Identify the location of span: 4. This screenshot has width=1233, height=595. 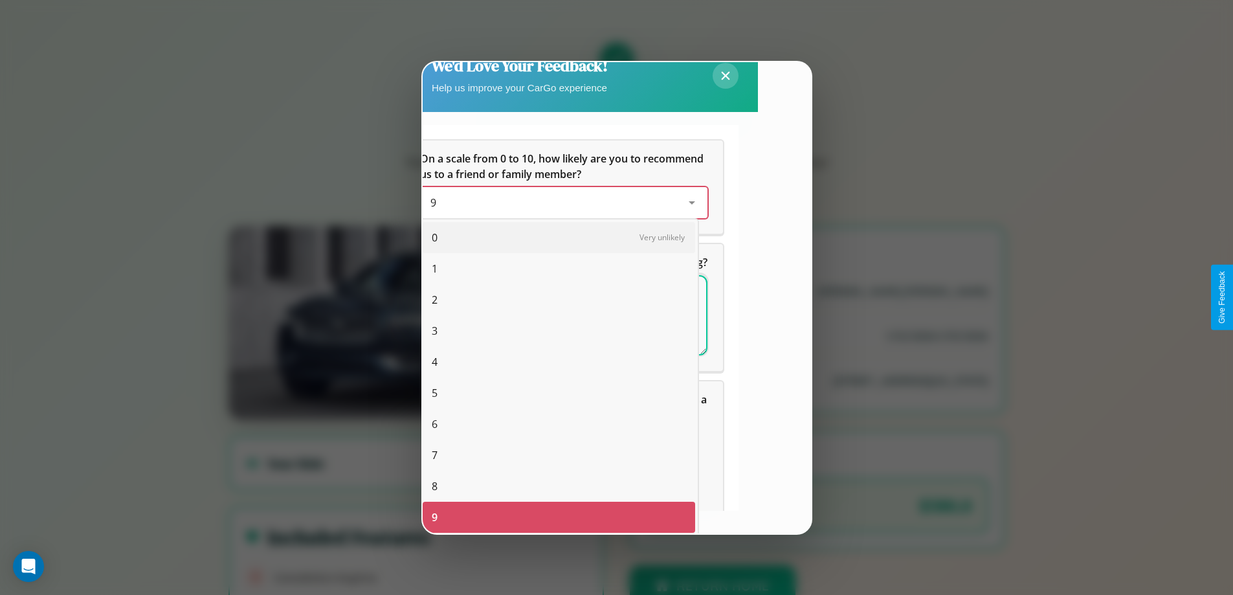
(434, 362).